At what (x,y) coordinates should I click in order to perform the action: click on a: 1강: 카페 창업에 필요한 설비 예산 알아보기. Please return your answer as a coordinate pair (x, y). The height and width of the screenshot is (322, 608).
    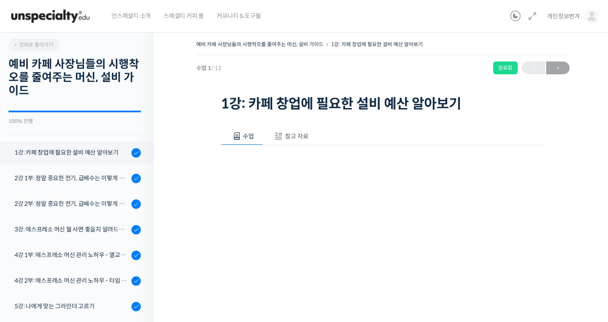
    Looking at the image, I should click on (377, 44).